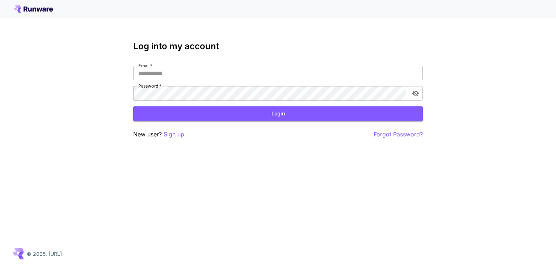 Image resolution: width=556 pixels, height=267 pixels. I want to click on h3: Log into my account, so click(278, 46).